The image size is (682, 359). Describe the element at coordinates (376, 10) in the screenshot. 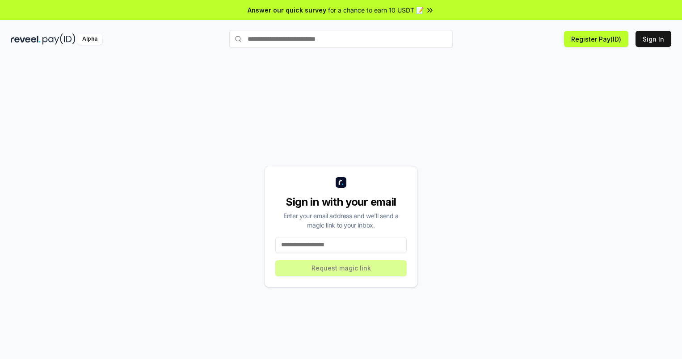

I see `span: for a chance to earn 10 USDT 📝` at that location.